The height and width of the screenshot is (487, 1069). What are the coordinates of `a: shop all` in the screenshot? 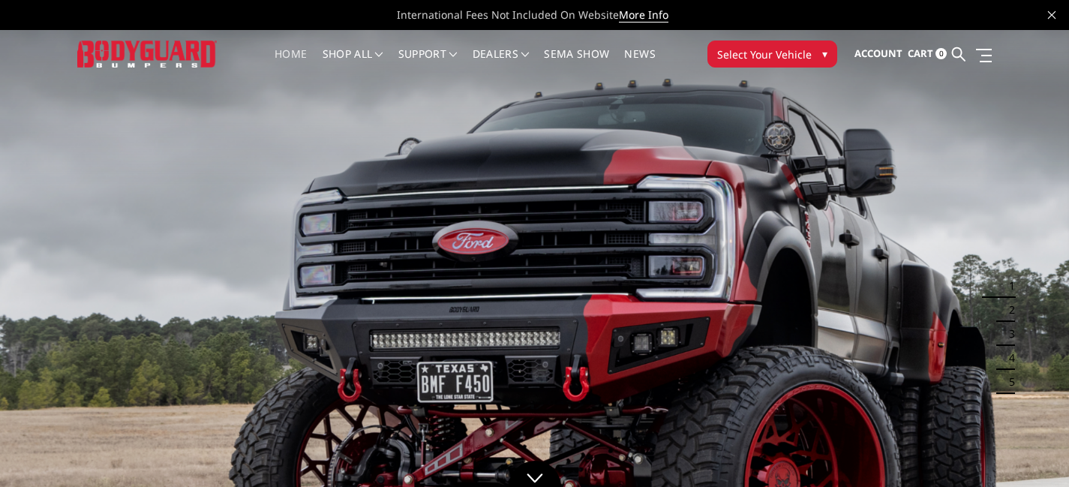 It's located at (353, 63).